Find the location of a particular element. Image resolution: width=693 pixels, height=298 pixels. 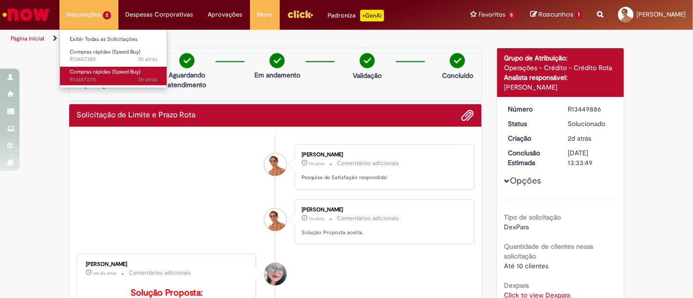

p: Em andamento is located at coordinates (277, 75).